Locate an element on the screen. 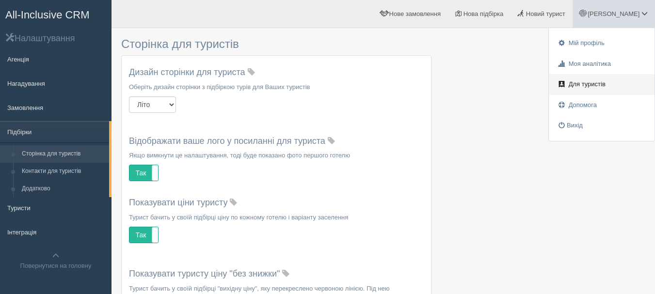  h4: Відображати ваше лого у посиланні для туриста is located at coordinates (276, 142).